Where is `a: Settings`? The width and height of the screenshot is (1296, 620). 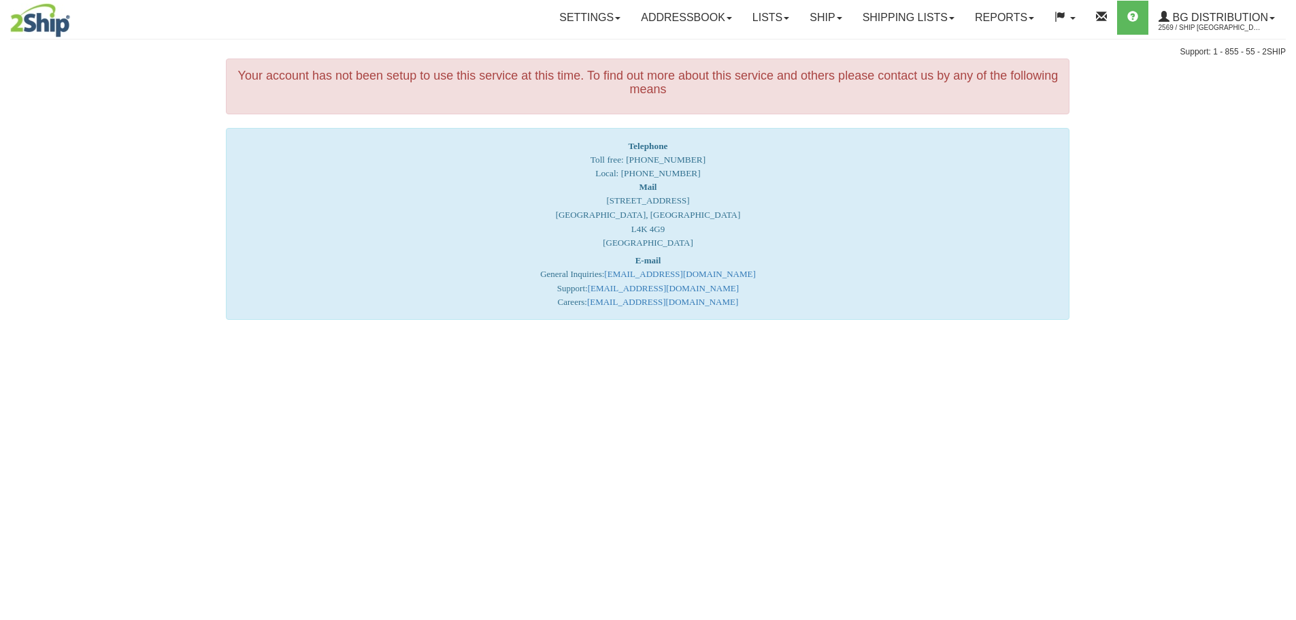 a: Settings is located at coordinates (590, 18).